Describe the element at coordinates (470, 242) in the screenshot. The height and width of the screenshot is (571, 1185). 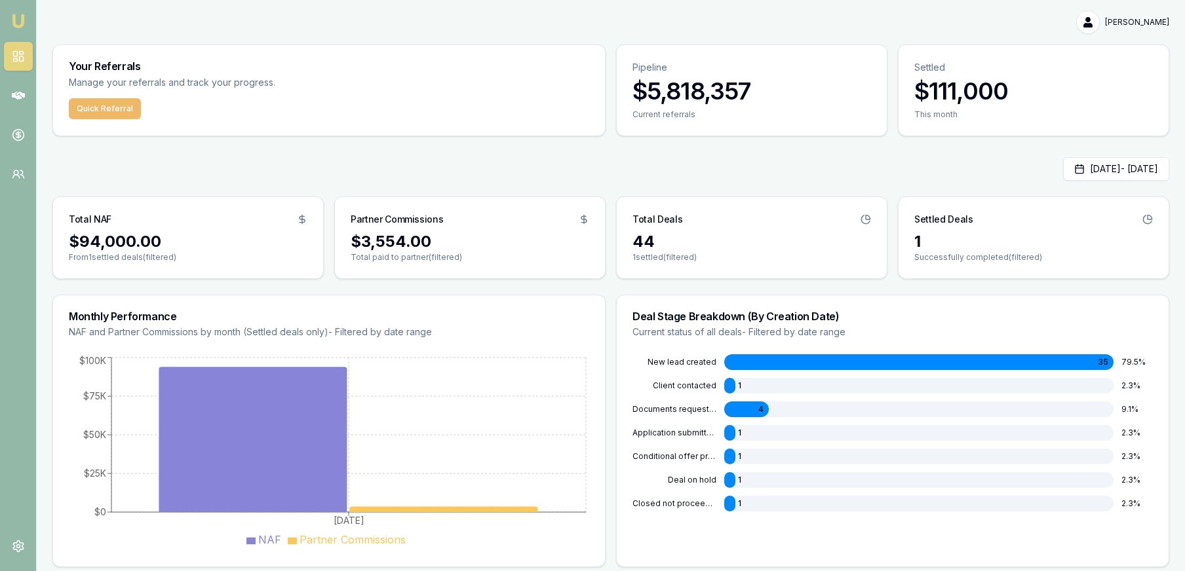
I see `div: $3,554.00` at that location.